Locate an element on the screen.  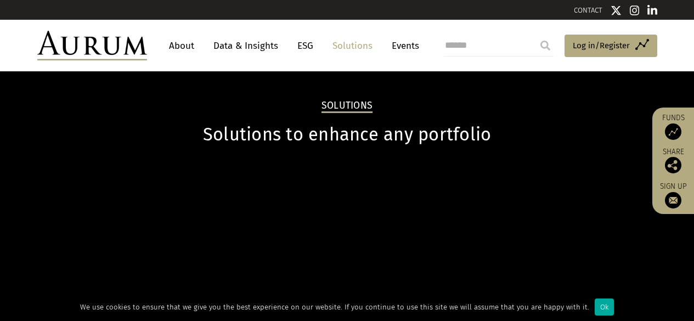
a: About is located at coordinates (182, 46).